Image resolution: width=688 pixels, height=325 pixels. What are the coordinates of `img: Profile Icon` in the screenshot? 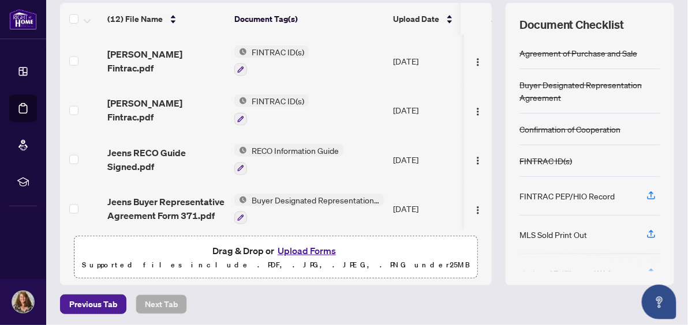 It's located at (23, 302).